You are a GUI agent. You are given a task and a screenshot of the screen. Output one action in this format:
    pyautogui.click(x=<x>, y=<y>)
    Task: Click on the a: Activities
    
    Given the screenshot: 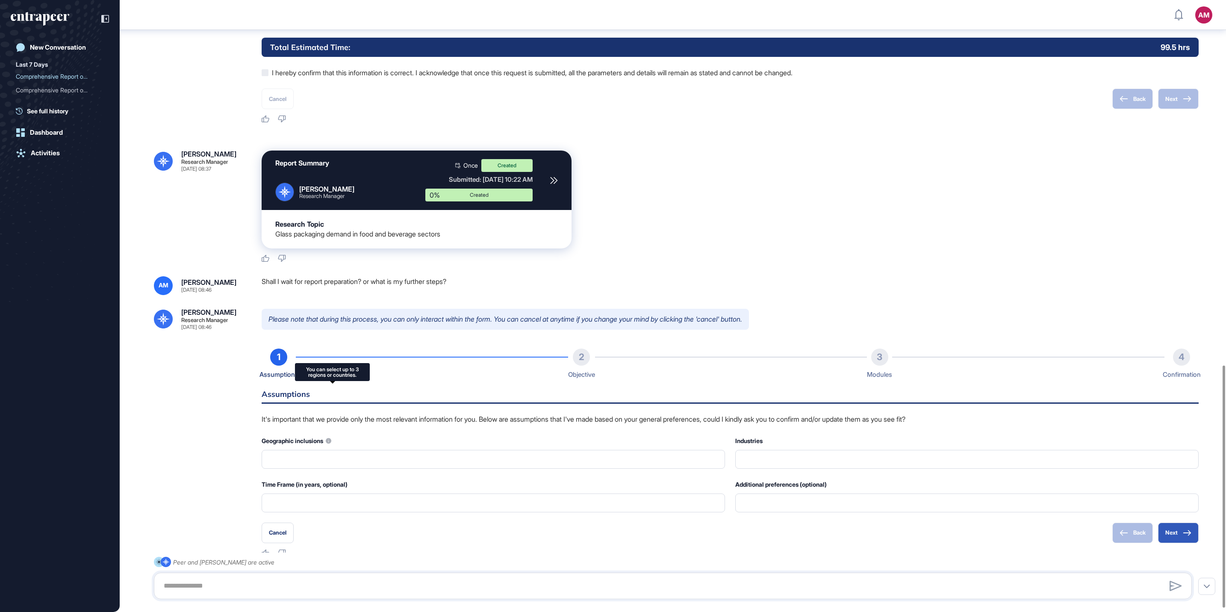 What is the action you would take?
    pyautogui.click(x=60, y=153)
    